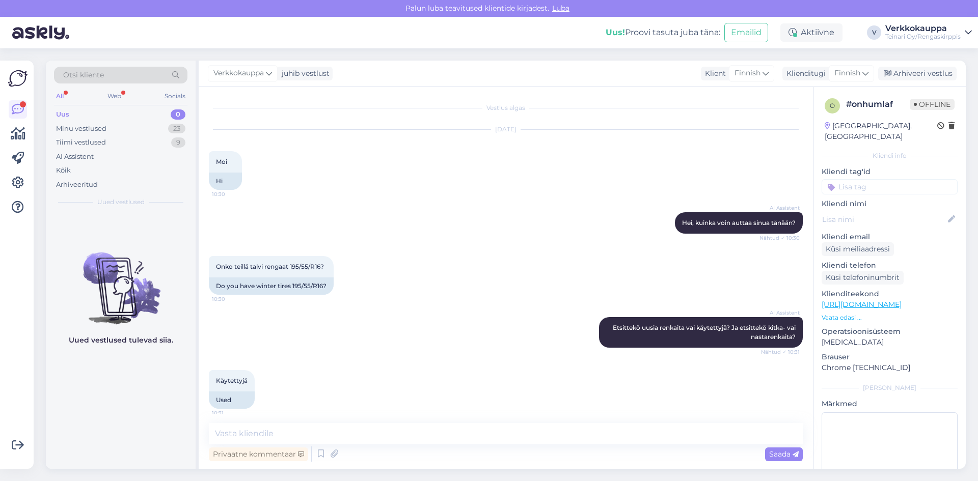 The image size is (978, 481). Describe the element at coordinates (258, 454) in the screenshot. I see `div: Privaatne kommentaar` at that location.